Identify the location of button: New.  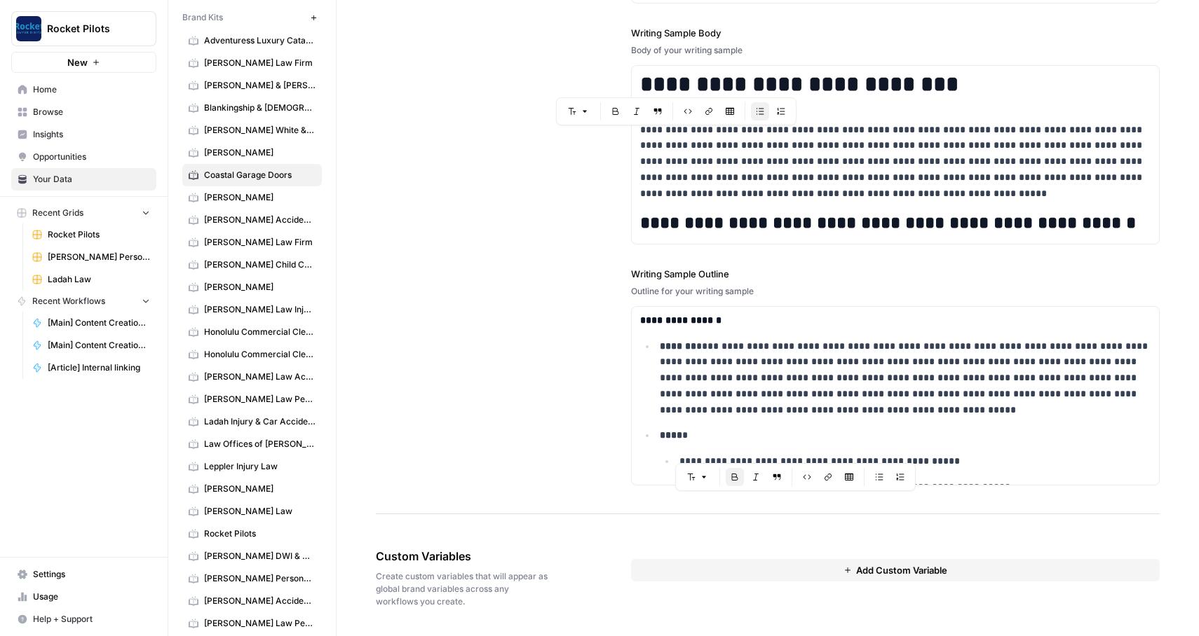
(83, 62).